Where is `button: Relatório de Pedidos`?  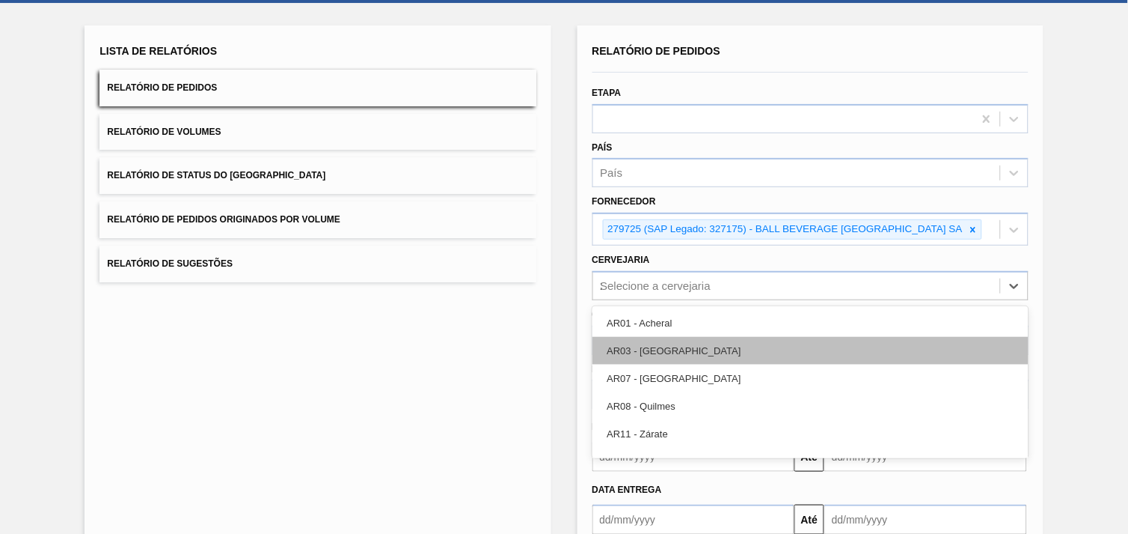
button: Relatório de Pedidos is located at coordinates (317, 88).